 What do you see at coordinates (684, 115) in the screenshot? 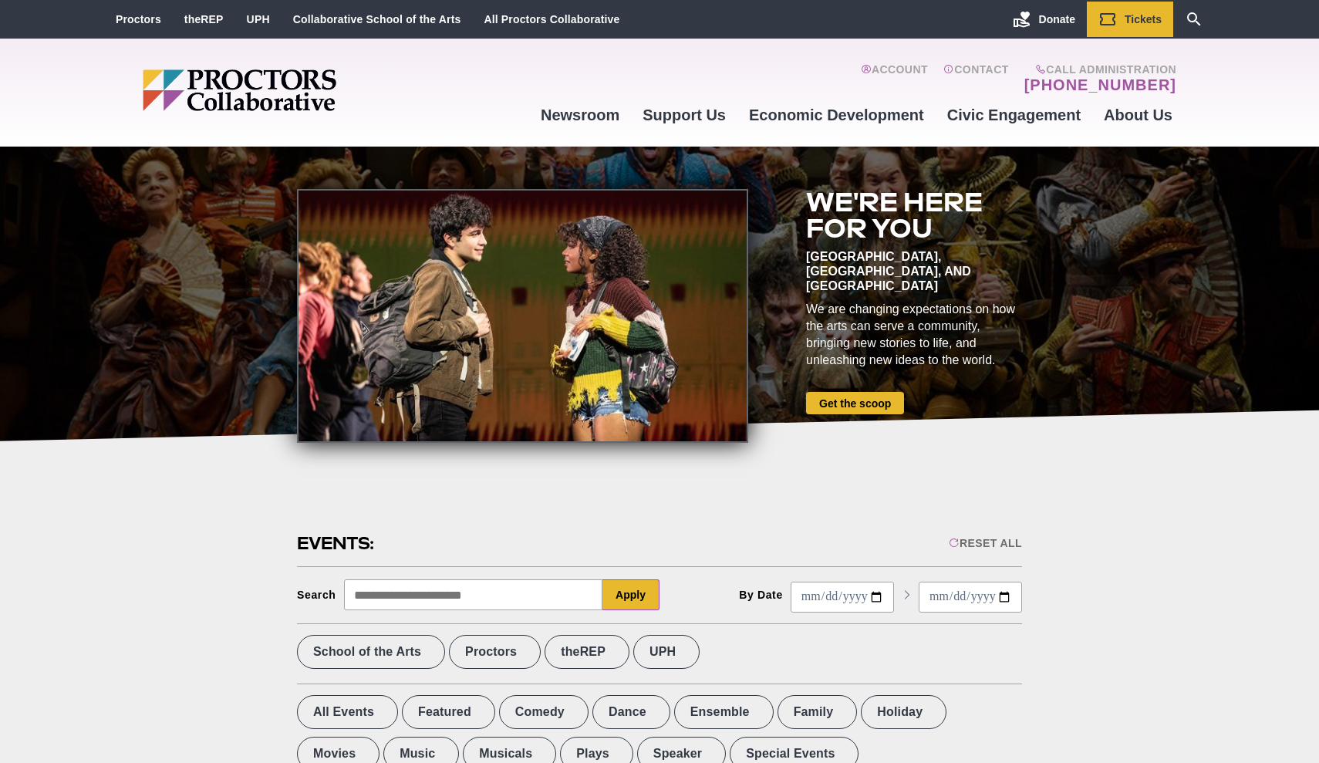
I see `a: Support Us` at bounding box center [684, 115].